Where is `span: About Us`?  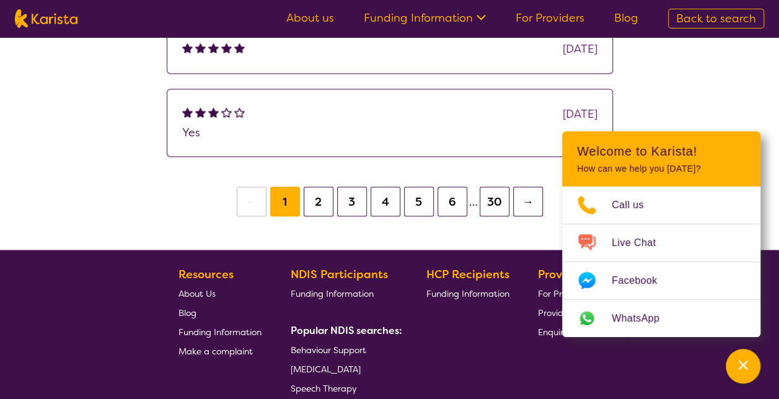 span: About Us is located at coordinates (197, 293).